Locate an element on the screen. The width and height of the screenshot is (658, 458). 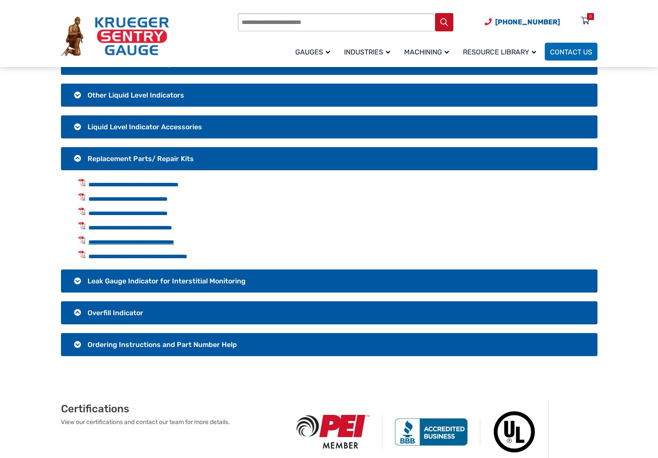
a: Contact Us is located at coordinates (571, 51).